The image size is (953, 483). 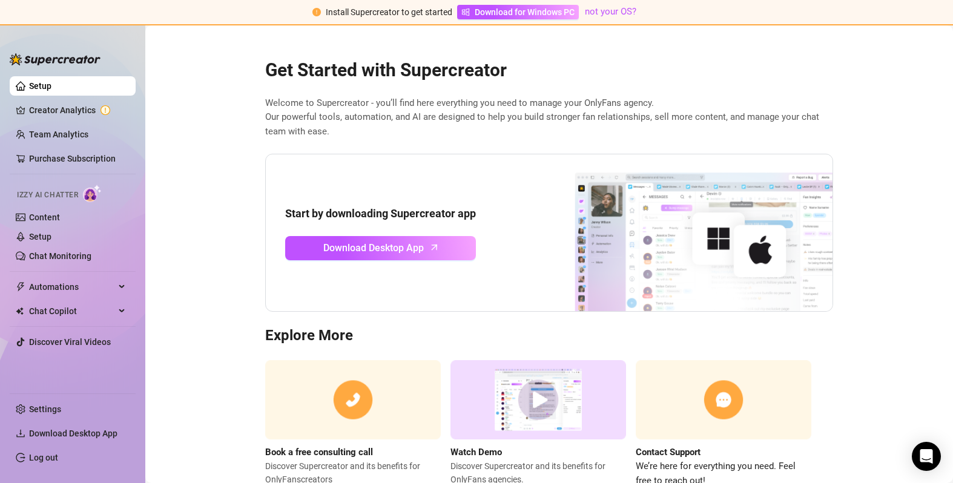 What do you see at coordinates (44, 458) in the screenshot?
I see `a: Log out` at bounding box center [44, 458].